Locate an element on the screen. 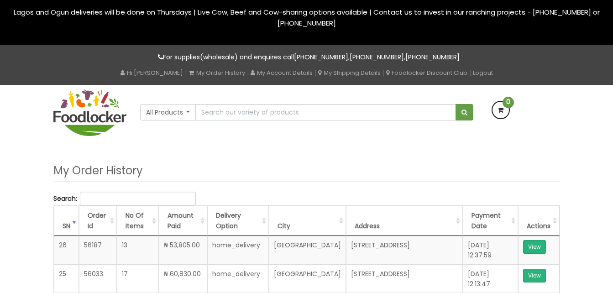  a: My Account Details is located at coordinates (282, 73).